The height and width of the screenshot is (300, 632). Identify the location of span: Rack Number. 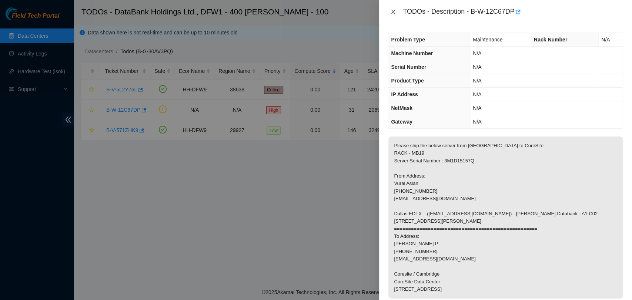
(551, 40).